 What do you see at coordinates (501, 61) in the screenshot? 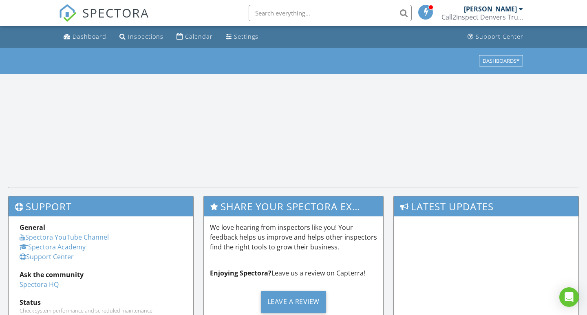
I see `button: Dashboards` at bounding box center [501, 61].